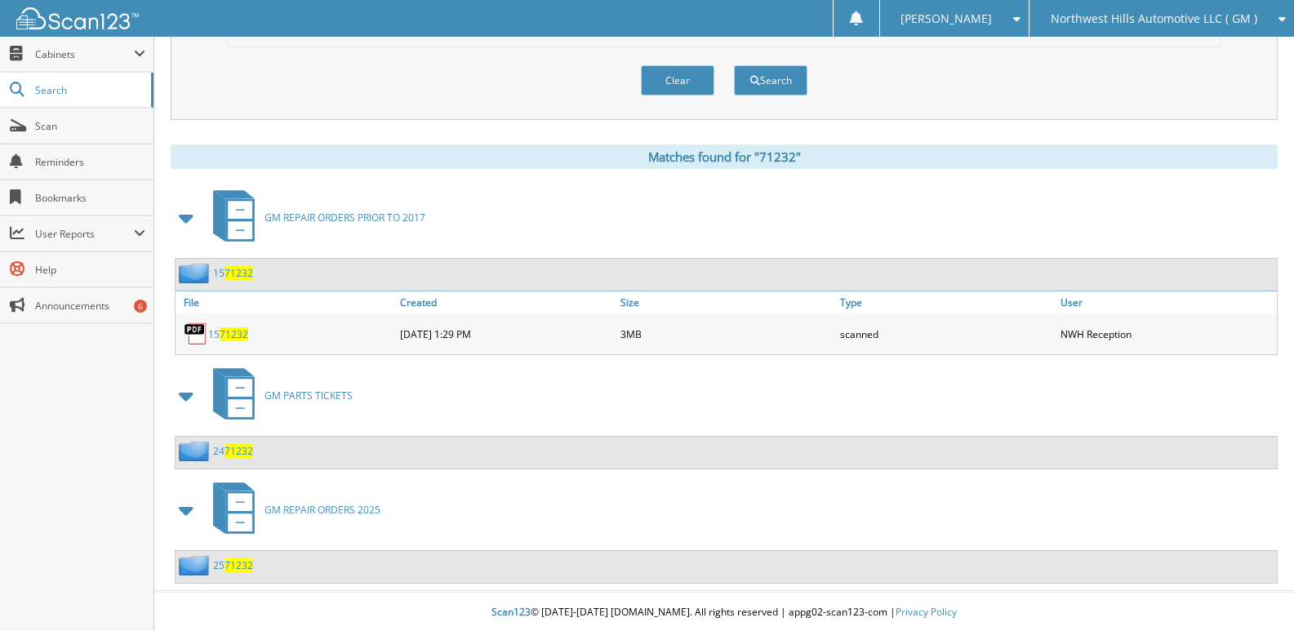 This screenshot has height=631, width=1294. I want to click on a: File, so click(286, 302).